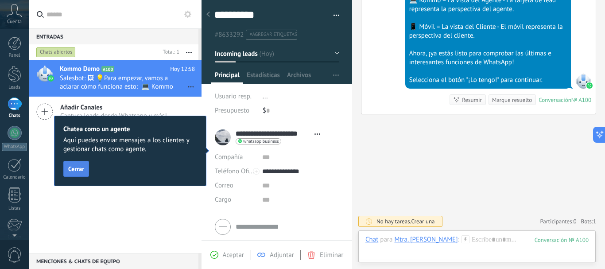 The image size is (605, 269). Describe the element at coordinates (595, 221) in the screenshot. I see `span: 1` at that location.